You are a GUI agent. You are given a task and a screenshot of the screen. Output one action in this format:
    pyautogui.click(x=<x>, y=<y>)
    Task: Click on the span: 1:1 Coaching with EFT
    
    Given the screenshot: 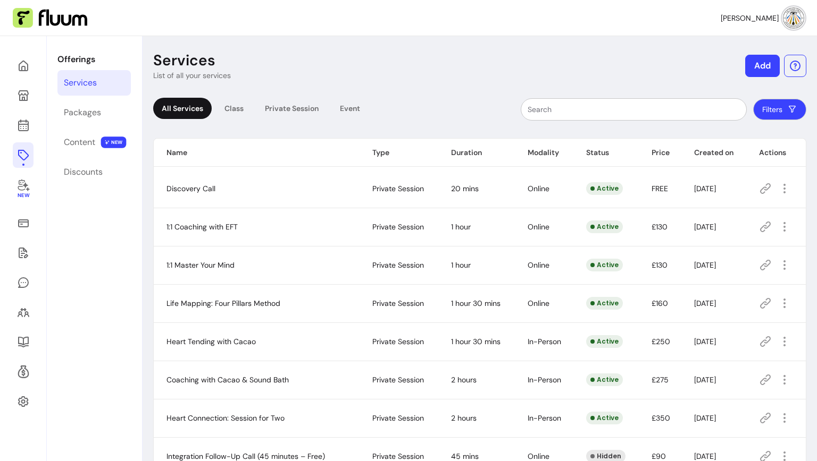 What is the action you would take?
    pyautogui.click(x=202, y=227)
    